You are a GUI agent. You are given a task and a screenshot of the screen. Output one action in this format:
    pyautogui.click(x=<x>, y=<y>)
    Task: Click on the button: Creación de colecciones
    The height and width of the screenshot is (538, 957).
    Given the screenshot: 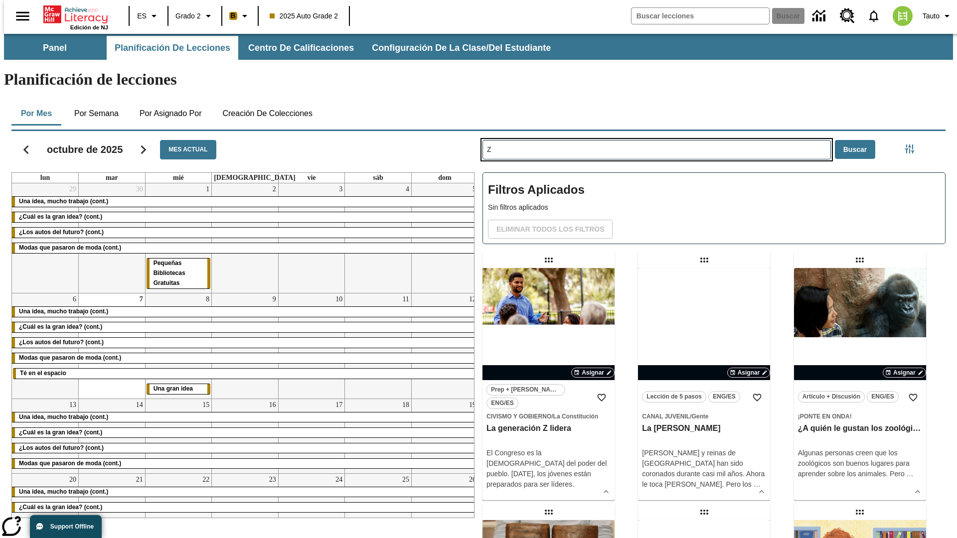 What is the action you would take?
    pyautogui.click(x=267, y=114)
    